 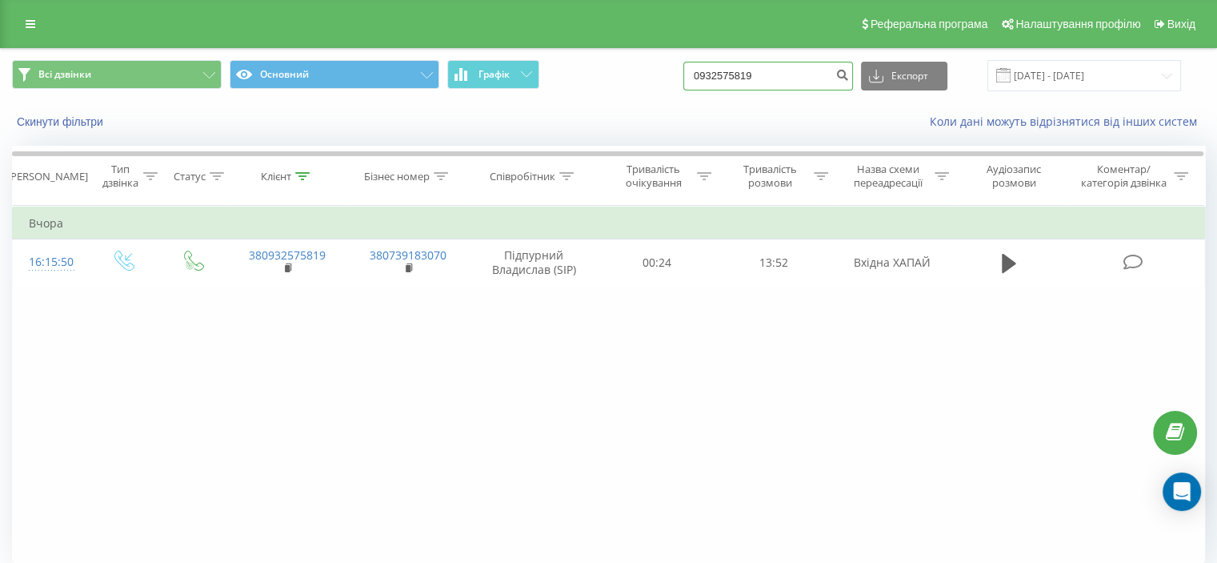 I want to click on td: Підпурний Владислав (SIP), so click(x=534, y=263).